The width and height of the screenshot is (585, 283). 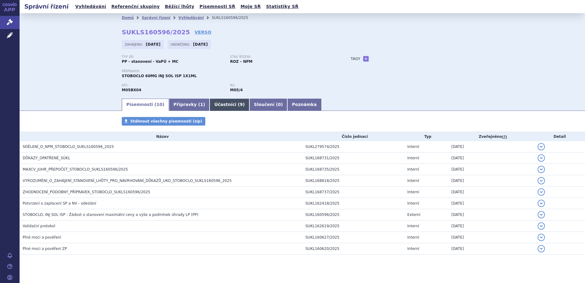 What do you see at coordinates (173, 57) in the screenshot?
I see `p: Typ SŘ:` at bounding box center [173, 57].